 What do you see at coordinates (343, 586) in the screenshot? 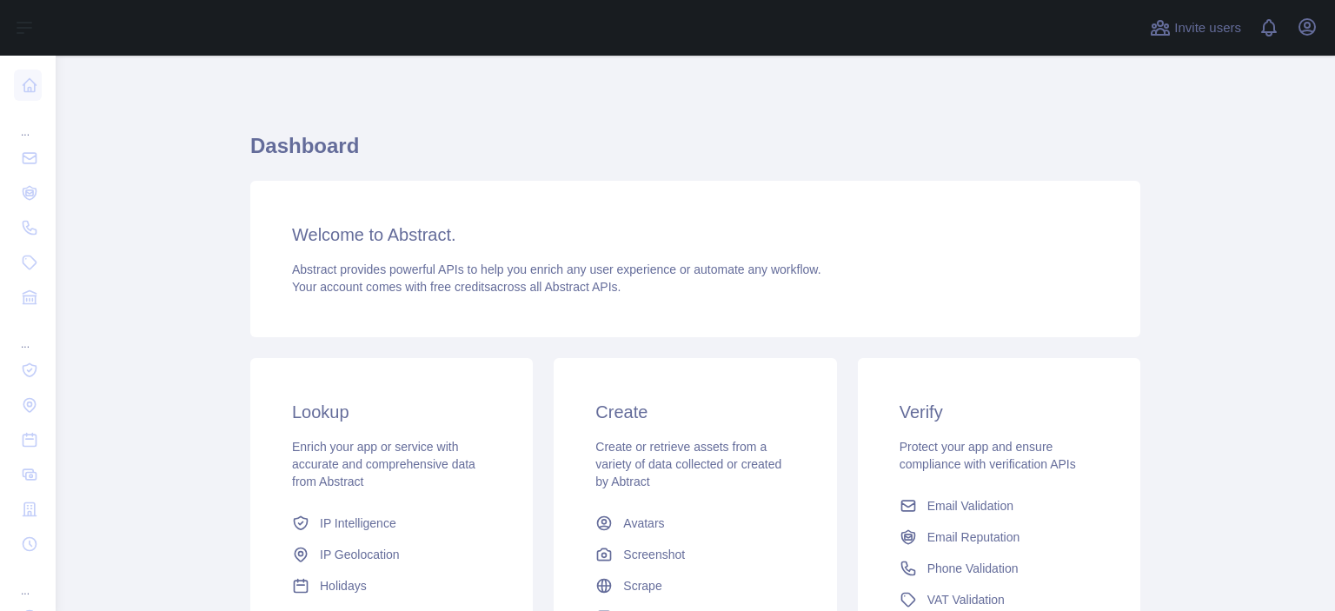
I see `span: Holidays` at bounding box center [343, 586].